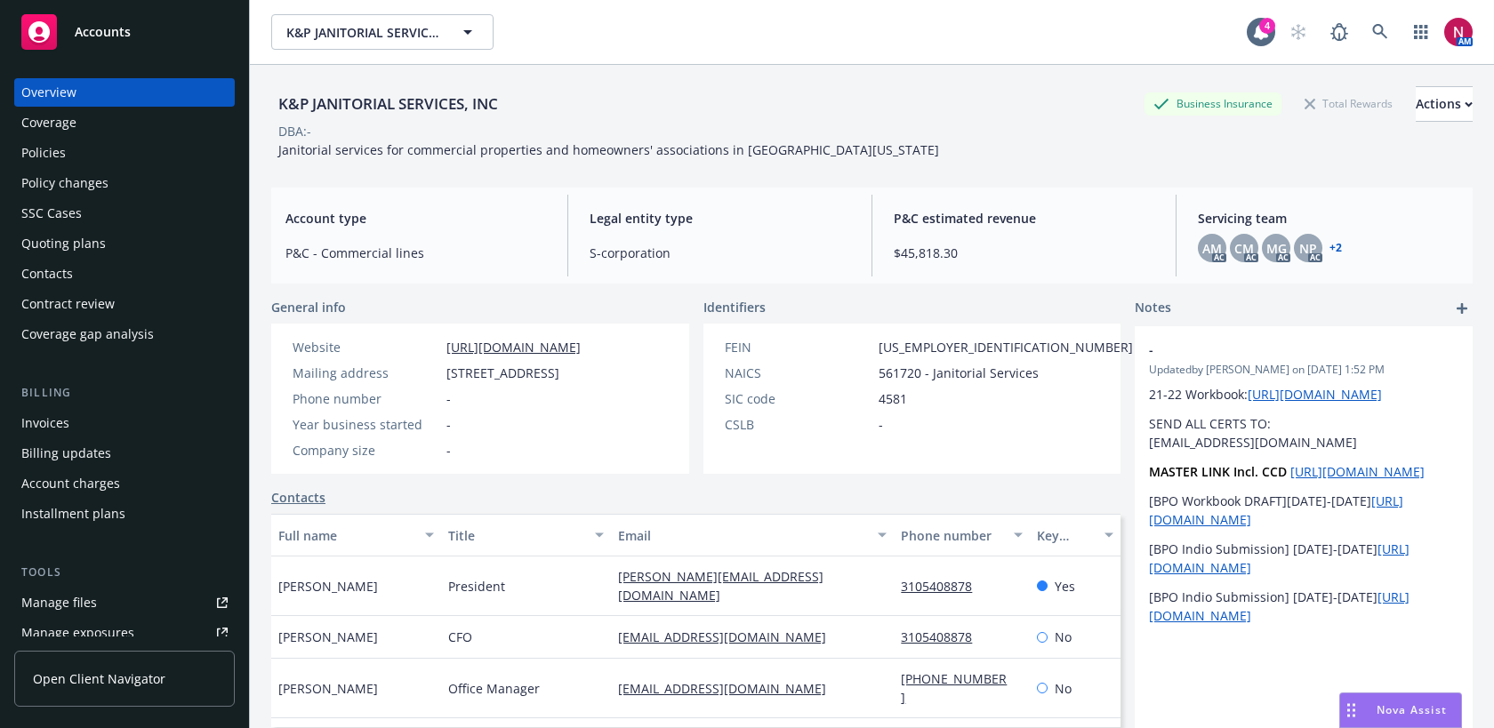 The width and height of the screenshot is (1494, 728). What do you see at coordinates (52, 213) in the screenshot?
I see `div: SSC Cases` at bounding box center [52, 213].